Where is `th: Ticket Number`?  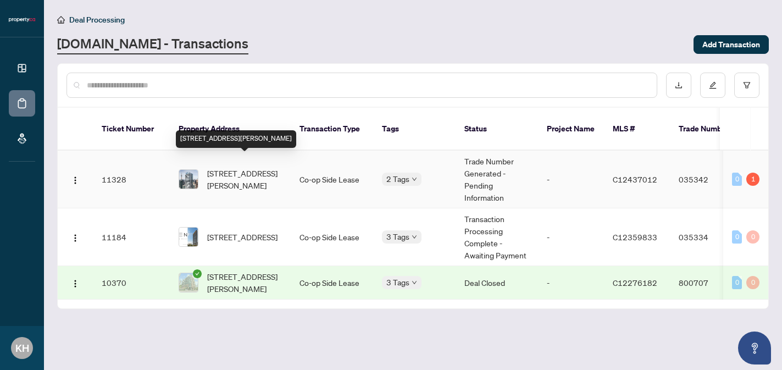
th: Ticket Number is located at coordinates (131, 129).